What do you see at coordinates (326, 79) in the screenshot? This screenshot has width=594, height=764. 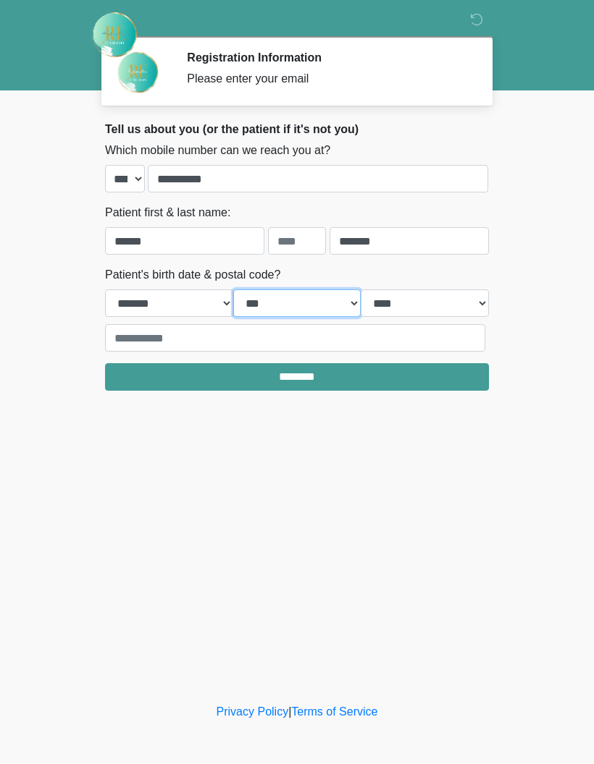 I see `div: Please enter your email` at bounding box center [326, 79].